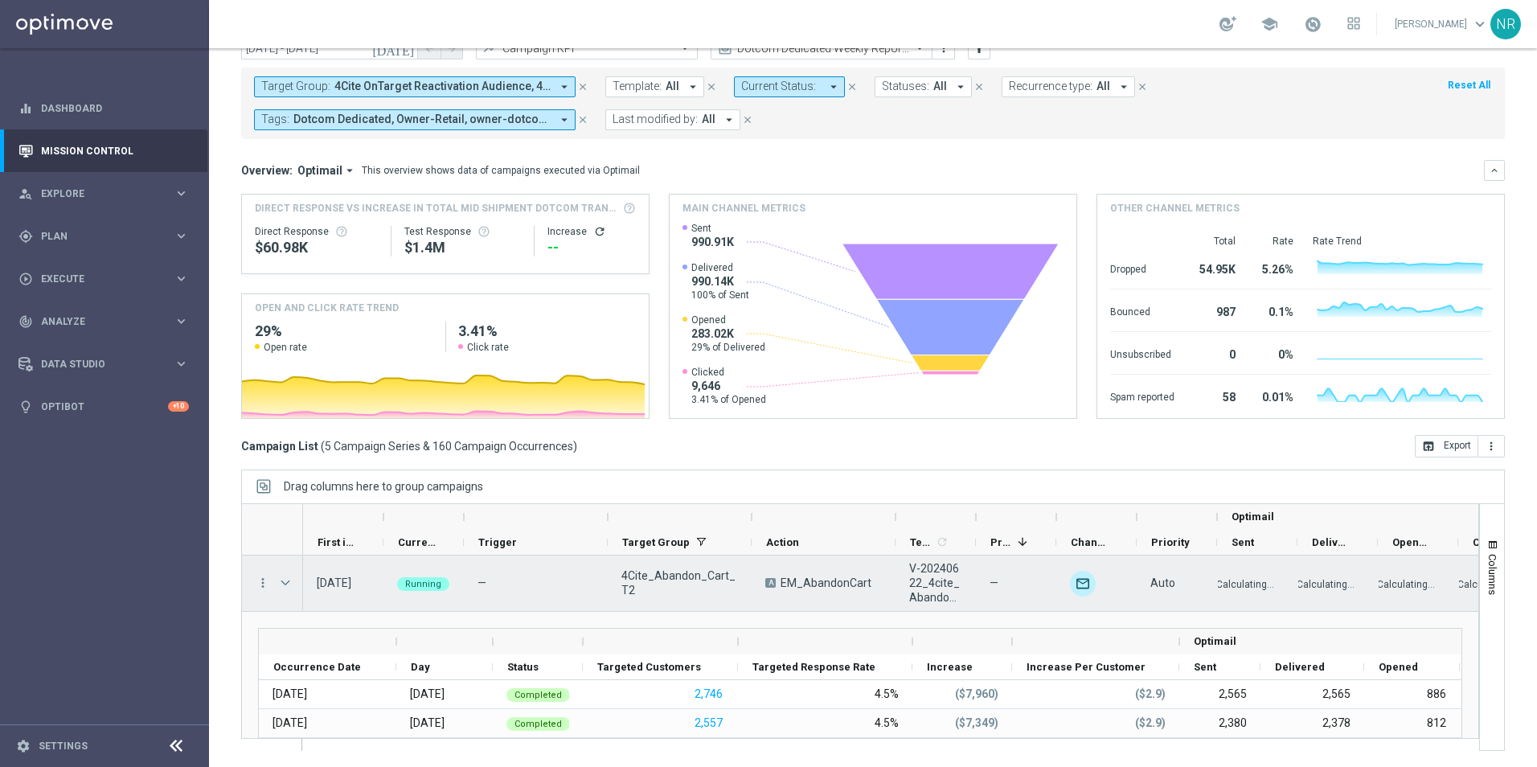 This screenshot has height=767, width=1537. What do you see at coordinates (104, 406) in the screenshot?
I see `div: Optibot` at bounding box center [104, 406].